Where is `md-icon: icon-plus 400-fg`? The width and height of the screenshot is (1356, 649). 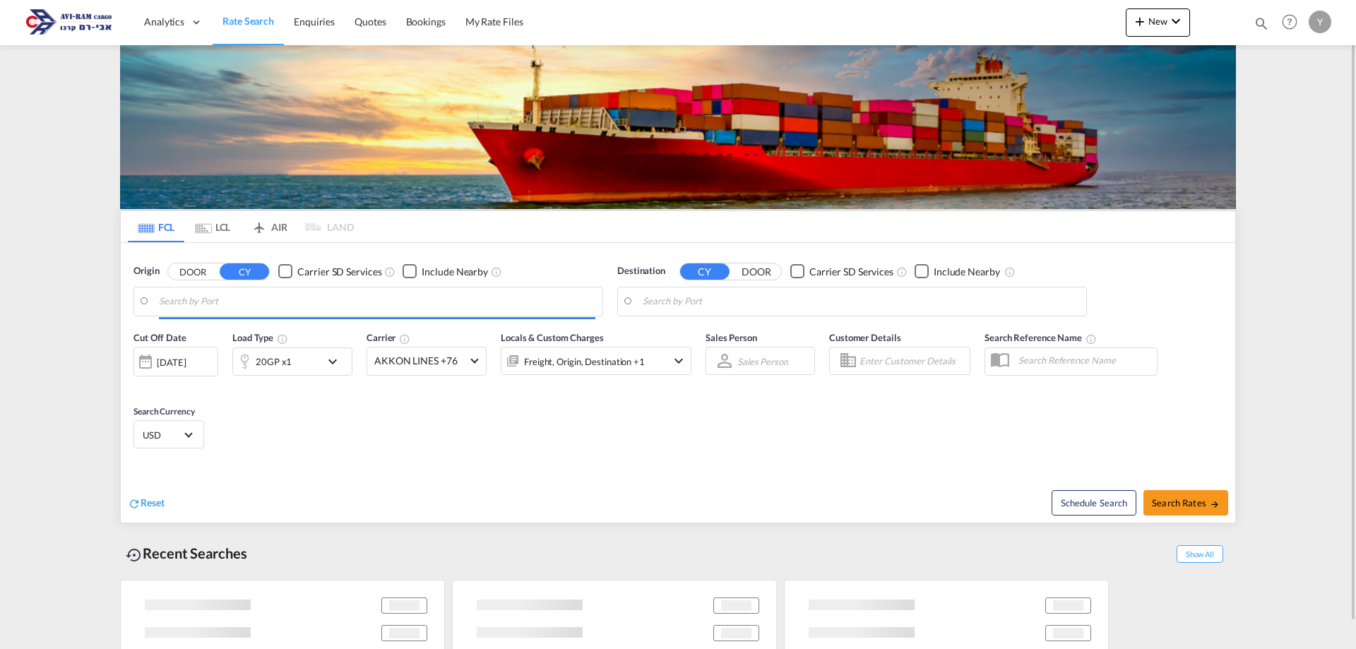
md-icon: icon-plus 400-fg is located at coordinates (1140, 21).